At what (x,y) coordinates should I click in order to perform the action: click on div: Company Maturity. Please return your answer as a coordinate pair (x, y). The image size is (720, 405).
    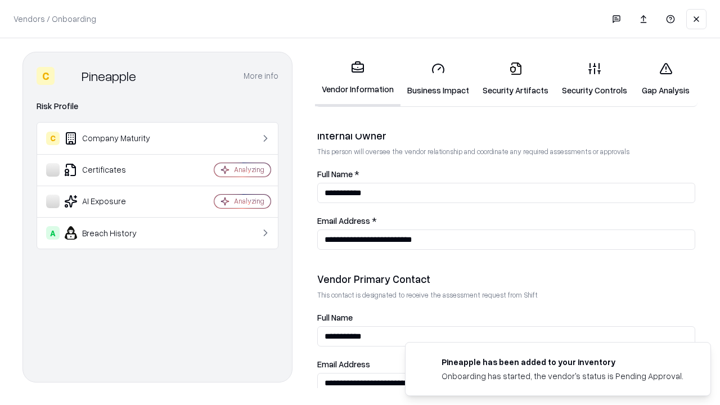
    Looking at the image, I should click on (113, 138).